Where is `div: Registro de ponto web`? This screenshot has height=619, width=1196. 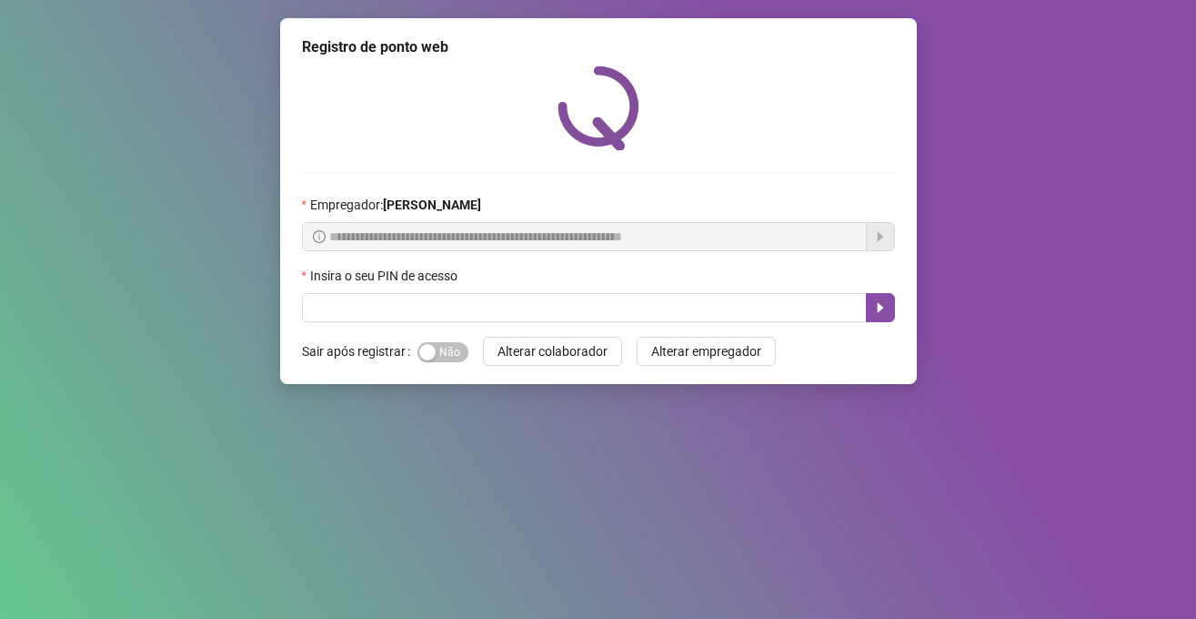 div: Registro de ponto web is located at coordinates (599, 47).